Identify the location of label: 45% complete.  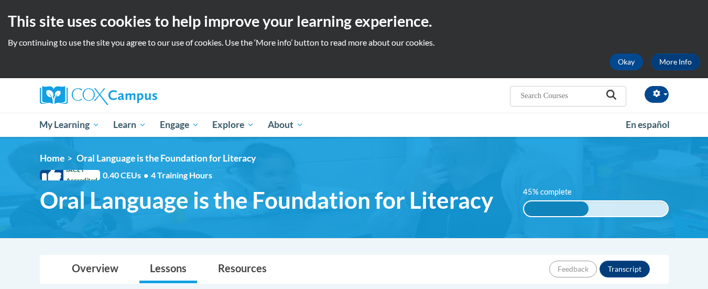
(553, 192).